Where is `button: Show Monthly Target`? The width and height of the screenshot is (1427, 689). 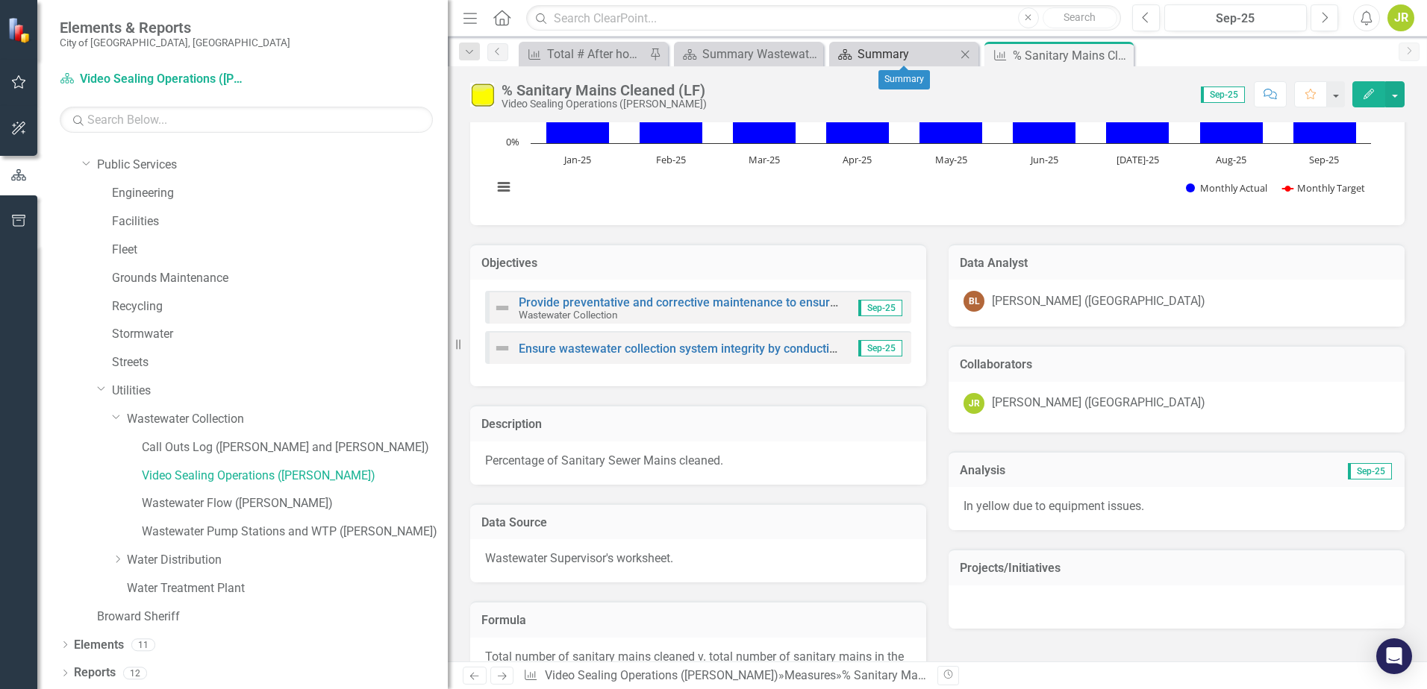 button: Show Monthly Target is located at coordinates (1323, 188).